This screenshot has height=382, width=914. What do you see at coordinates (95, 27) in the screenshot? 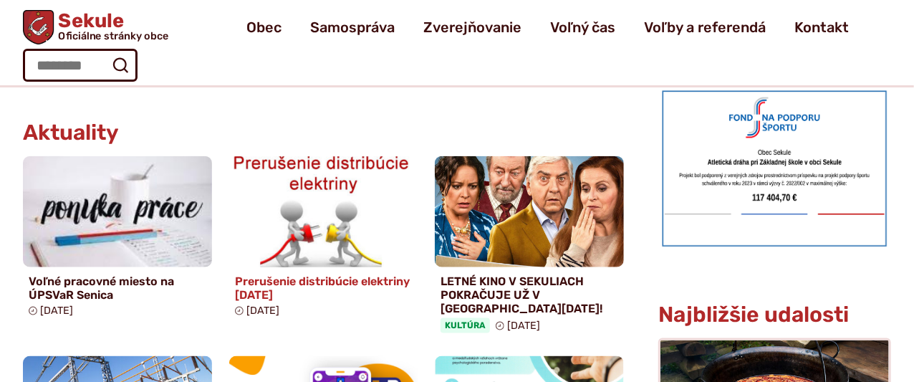
I see `a: Logo Sekule, prejsť na domovskú stránku.` at bounding box center [95, 27].